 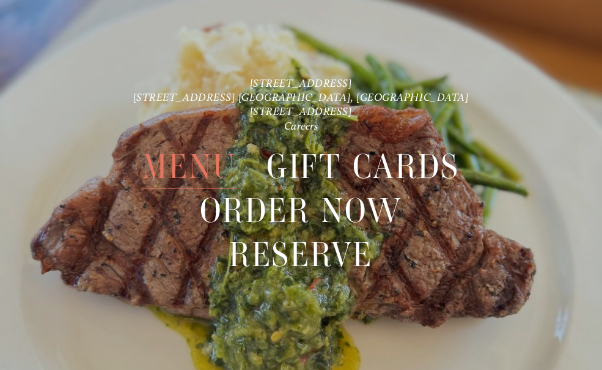 What do you see at coordinates (301, 210) in the screenshot?
I see `a: Order Now` at bounding box center [301, 210].